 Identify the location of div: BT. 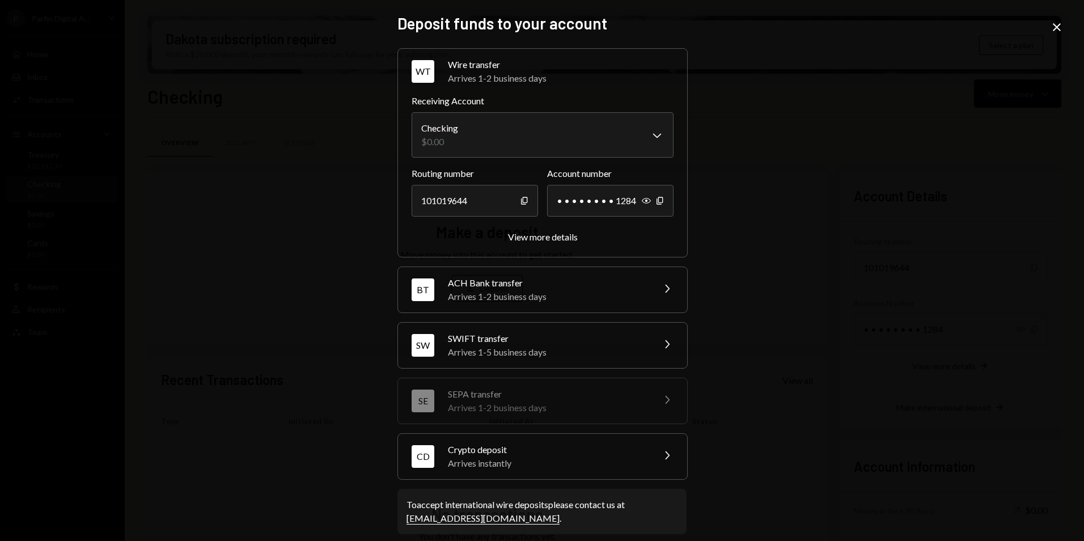
(423, 290).